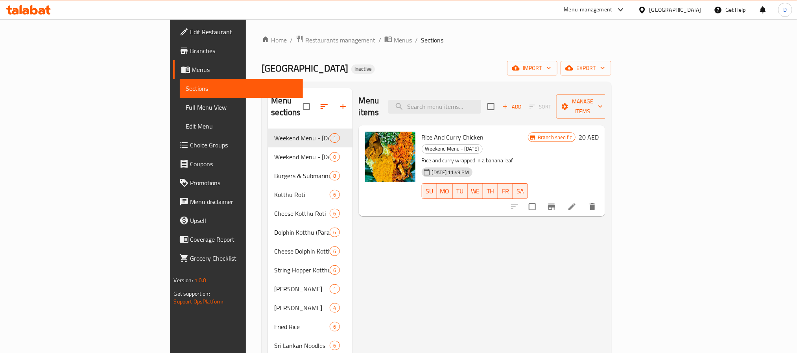 Image resolution: width=797 pixels, height=353 pixels. What do you see at coordinates (588, 10) in the screenshot?
I see `div: Menu-management` at bounding box center [588, 10].